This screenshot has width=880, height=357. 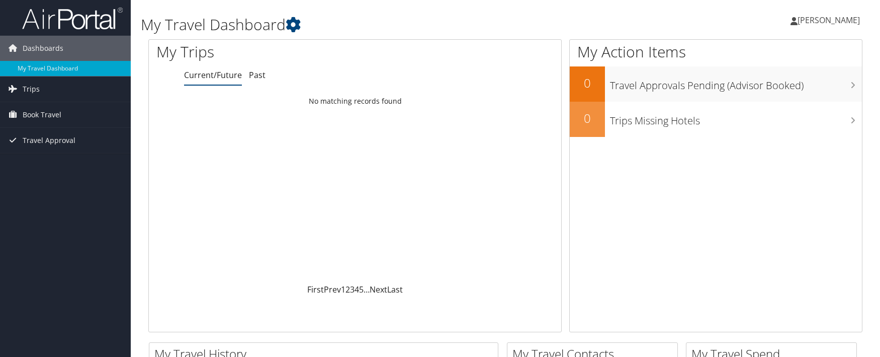 I want to click on a: 2, so click(x=348, y=289).